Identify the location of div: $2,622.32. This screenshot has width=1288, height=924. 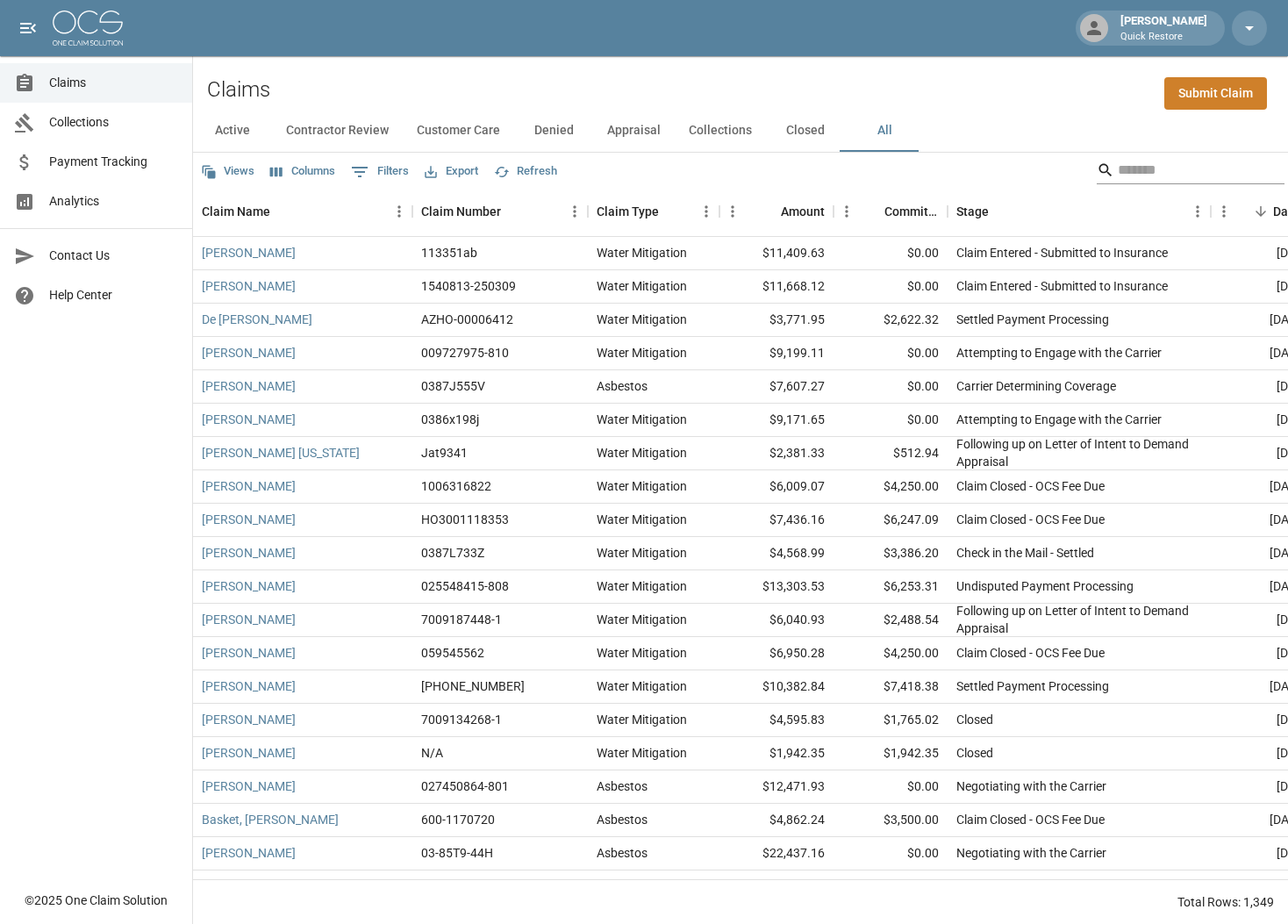
(890, 321).